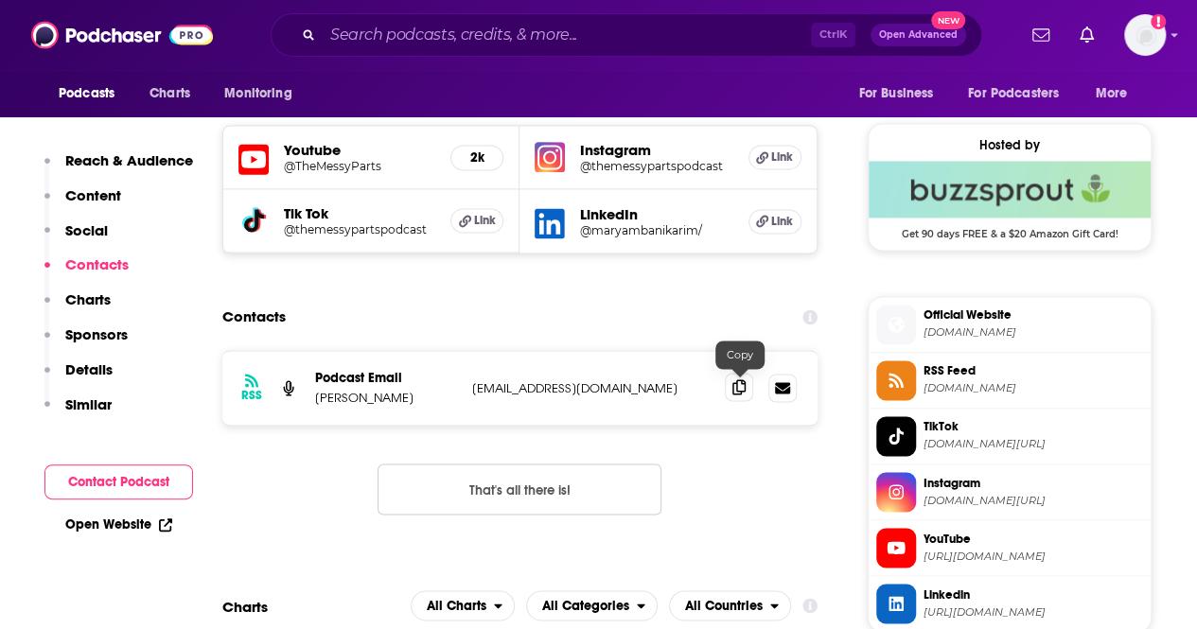 This screenshot has width=1197, height=629. Describe the element at coordinates (656, 230) in the screenshot. I see `h5: @maryambanikarim/` at that location.